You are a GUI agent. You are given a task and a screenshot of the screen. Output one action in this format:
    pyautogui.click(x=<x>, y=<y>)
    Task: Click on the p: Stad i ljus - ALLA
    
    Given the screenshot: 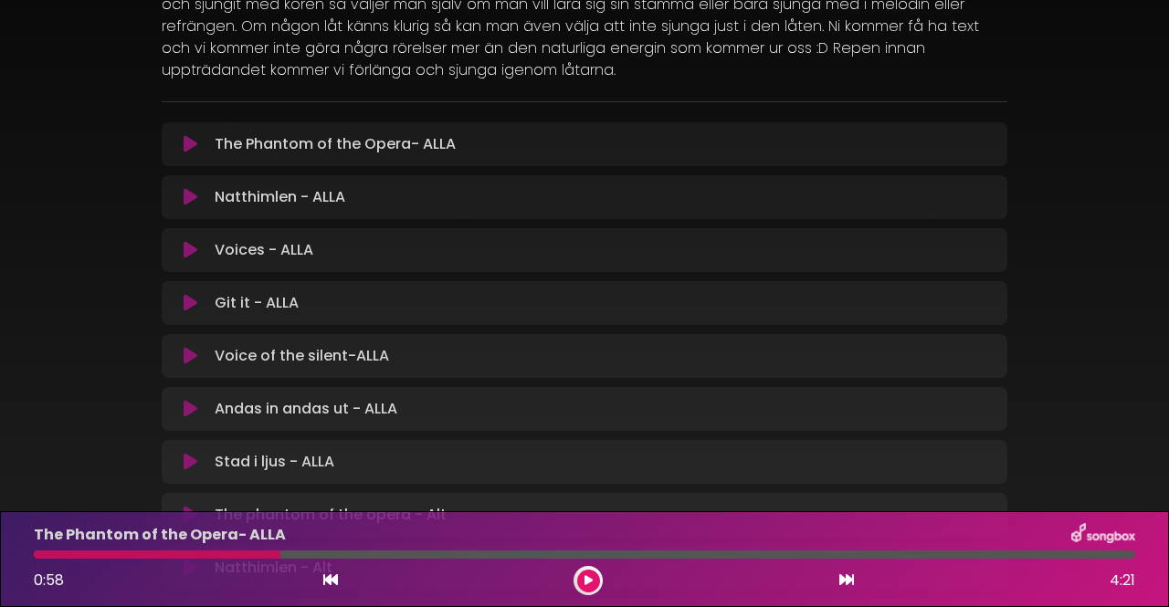 What is the action you would take?
    pyautogui.click(x=274, y=462)
    